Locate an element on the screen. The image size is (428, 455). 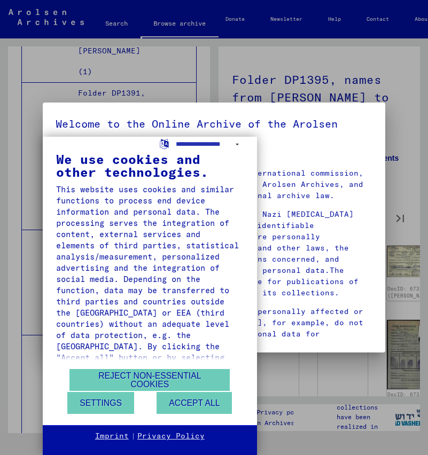
div: We use cookies and other technologies. is located at coordinates (150, 166).